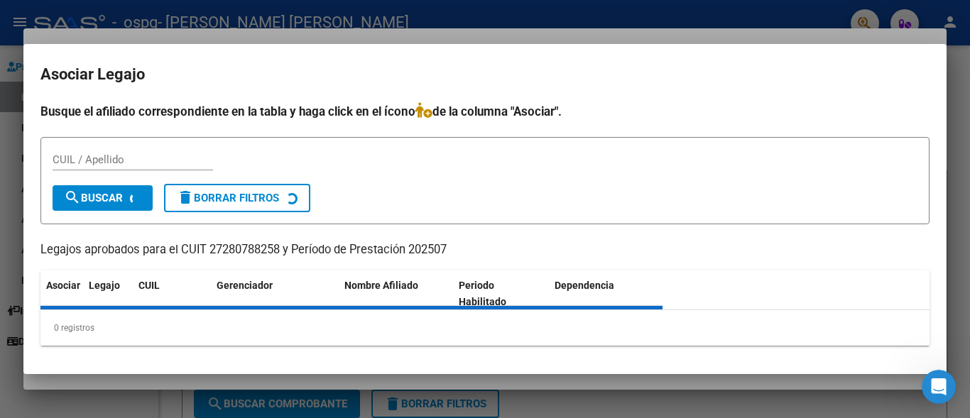  What do you see at coordinates (396, 294) in the screenshot?
I see `datatable-header-cell: Nombre Afiliado` at bounding box center [396, 294].